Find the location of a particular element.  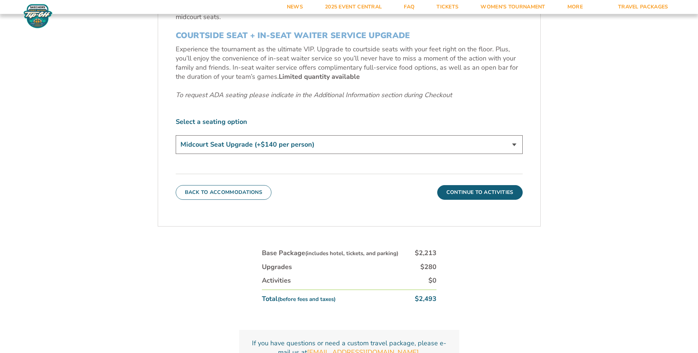

div: $280 is located at coordinates (429, 267).